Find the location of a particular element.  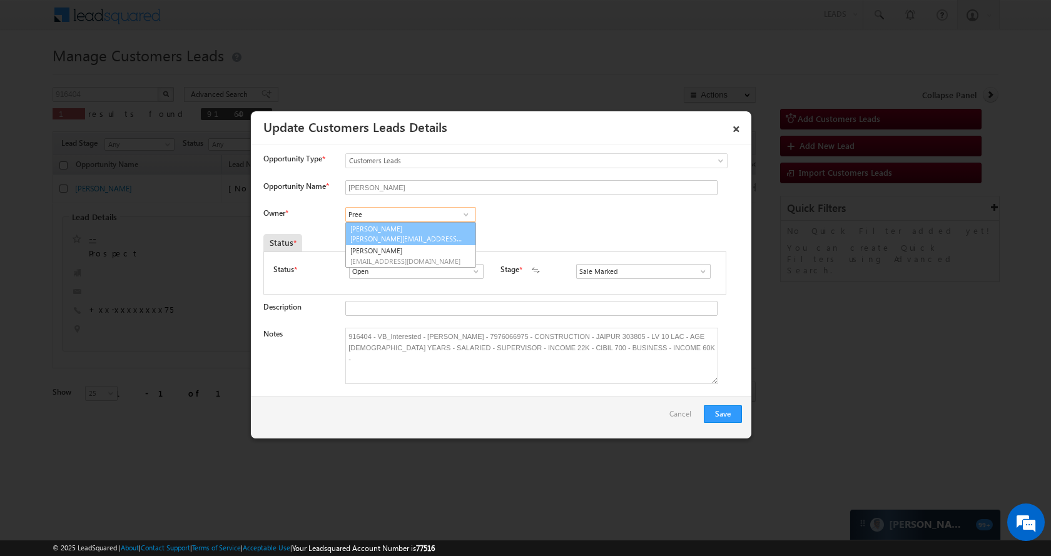

a: Customers Leads is located at coordinates (536, 161).